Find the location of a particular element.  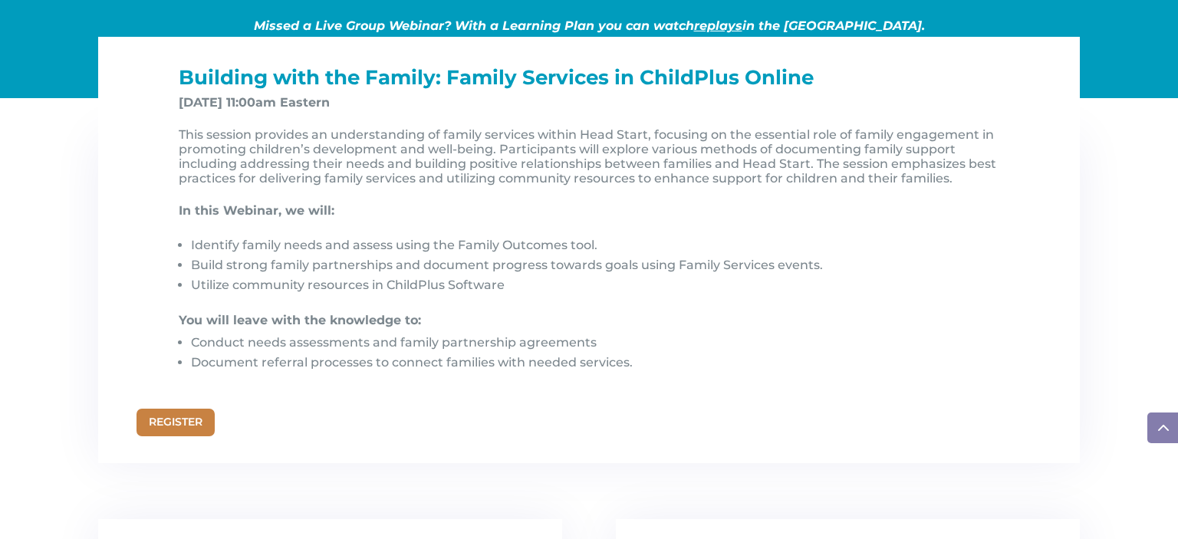

div: Chat Widget is located at coordinates (1053, 456).